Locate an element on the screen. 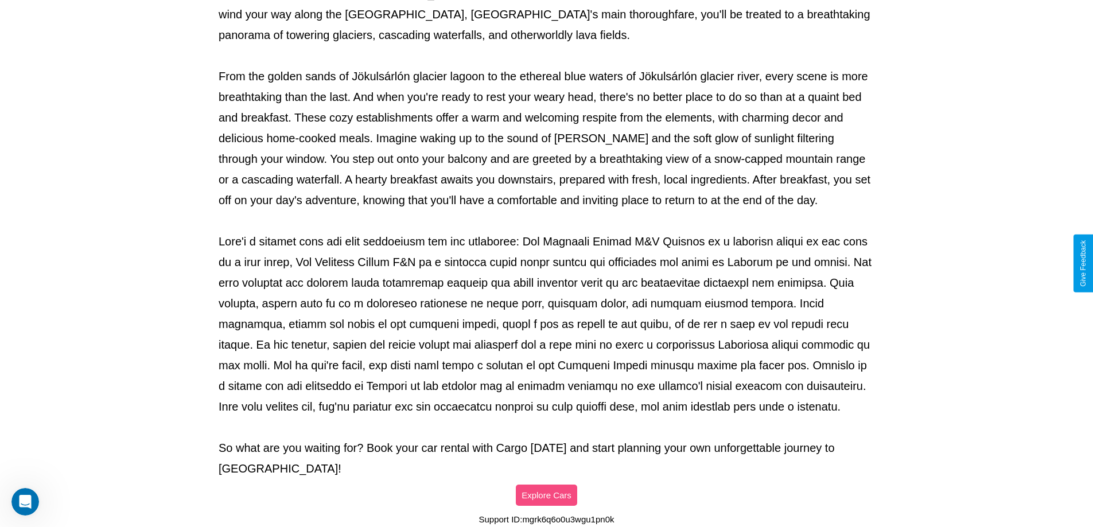 Image resolution: width=1093 pixels, height=527 pixels. p: Support ID: mgrk6q6o0u3wgu1pn0k is located at coordinates (547, 519).